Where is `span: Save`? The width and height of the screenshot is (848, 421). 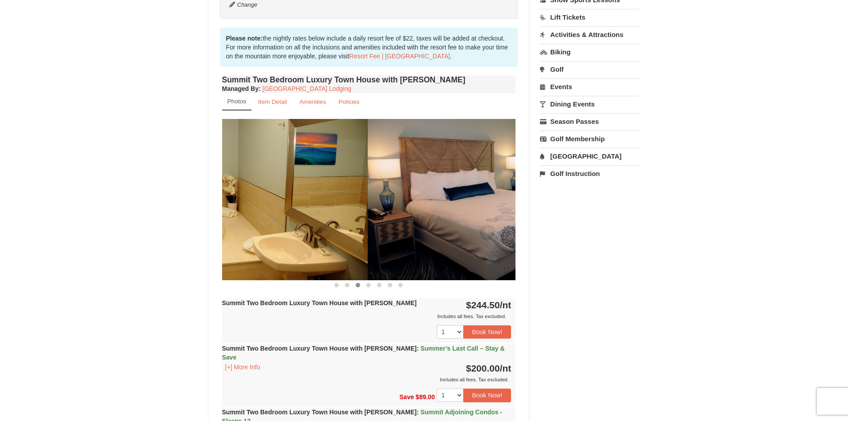
span: Save is located at coordinates (407, 397).